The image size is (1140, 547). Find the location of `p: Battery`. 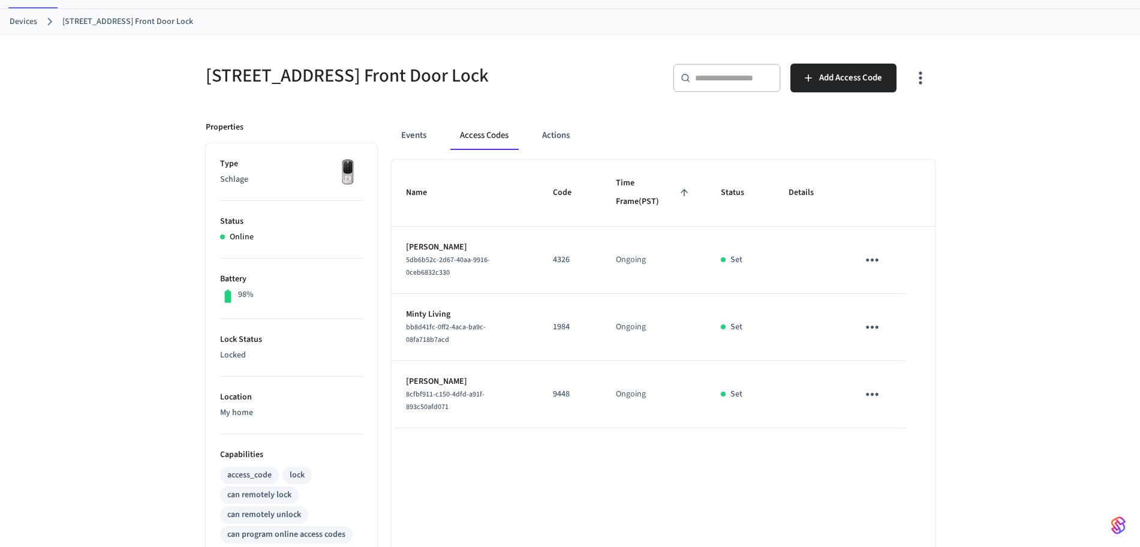

p: Battery is located at coordinates (291, 279).